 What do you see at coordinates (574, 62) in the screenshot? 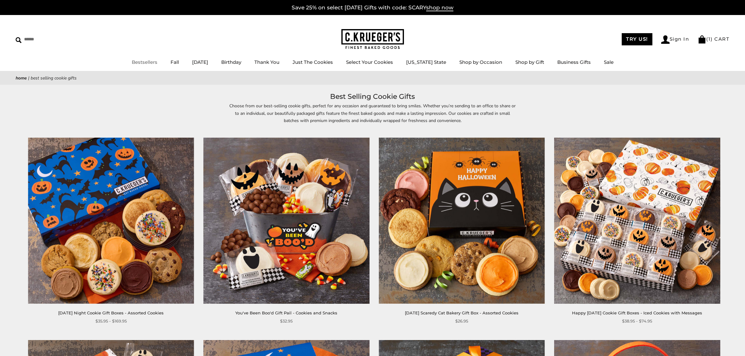
I see `a: Business Gifts` at bounding box center [574, 62].